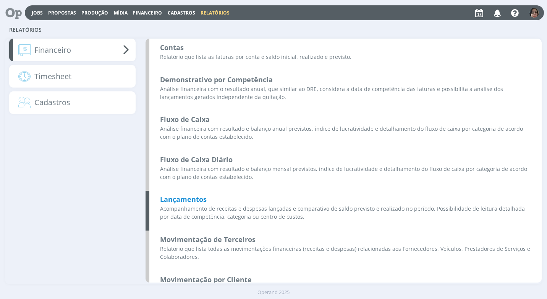 This screenshot has width=547, height=299. What do you see at coordinates (53, 76) in the screenshot?
I see `span: Timesheet` at bounding box center [53, 76].